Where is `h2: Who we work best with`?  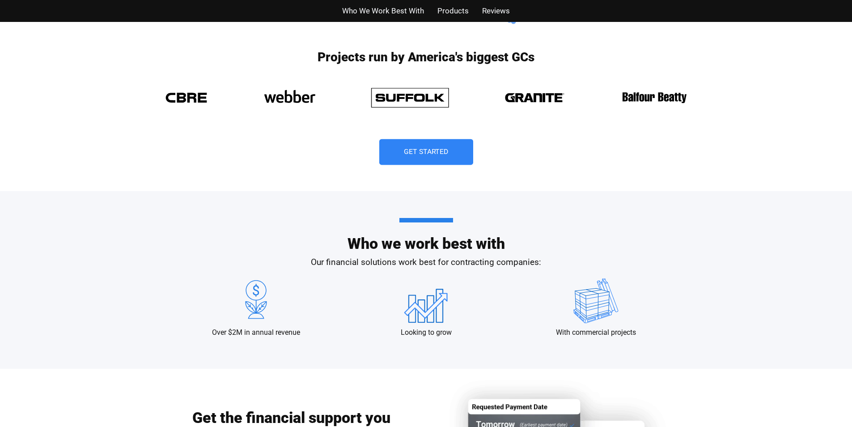 h2: Who we work best with is located at coordinates (426, 234).